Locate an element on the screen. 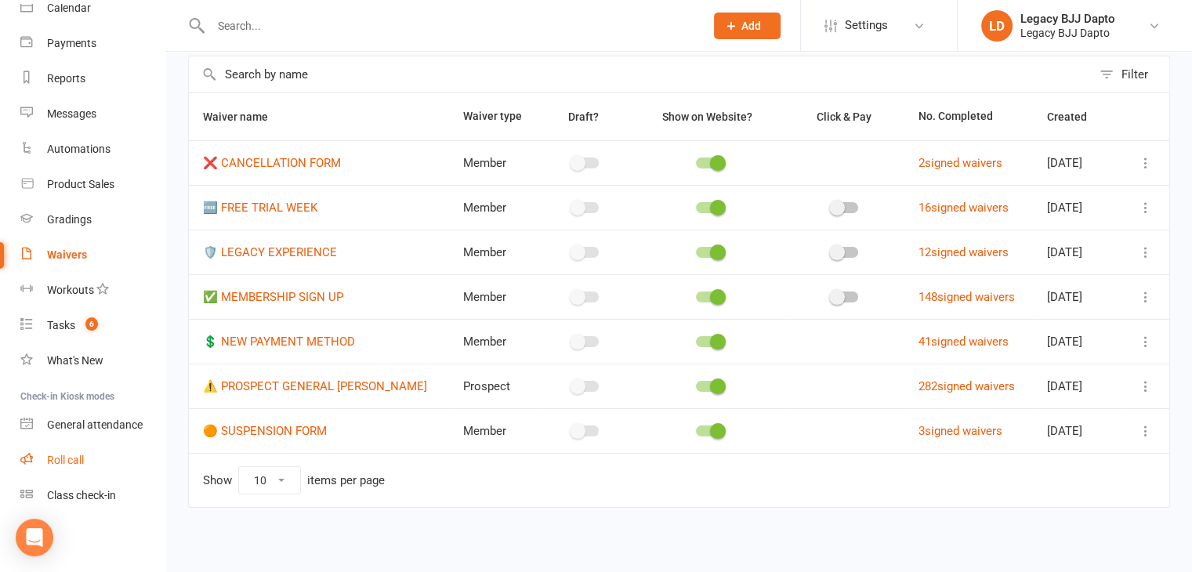 The height and width of the screenshot is (572, 1192). a: Messages is located at coordinates (93, 114).